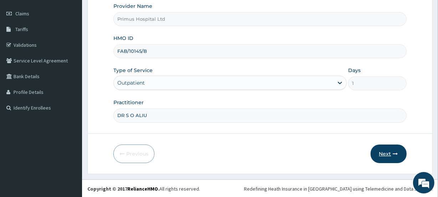  Describe the element at coordinates (260, 115) in the screenshot. I see `input: Enter Name` at that location.